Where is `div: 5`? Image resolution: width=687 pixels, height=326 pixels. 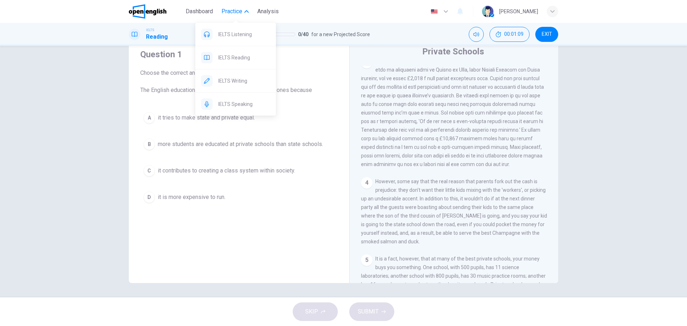
div: 5 is located at coordinates (367, 260).